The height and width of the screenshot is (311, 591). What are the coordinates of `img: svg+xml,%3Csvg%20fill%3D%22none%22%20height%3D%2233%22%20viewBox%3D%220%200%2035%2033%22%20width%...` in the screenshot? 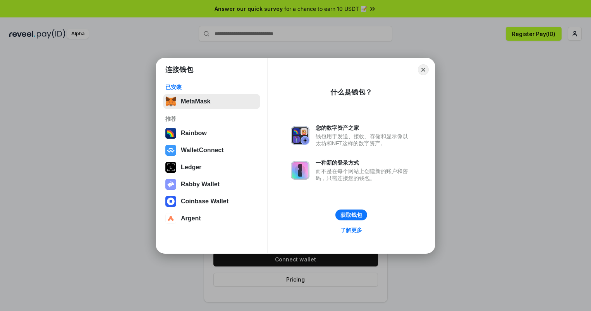 It's located at (171, 101).